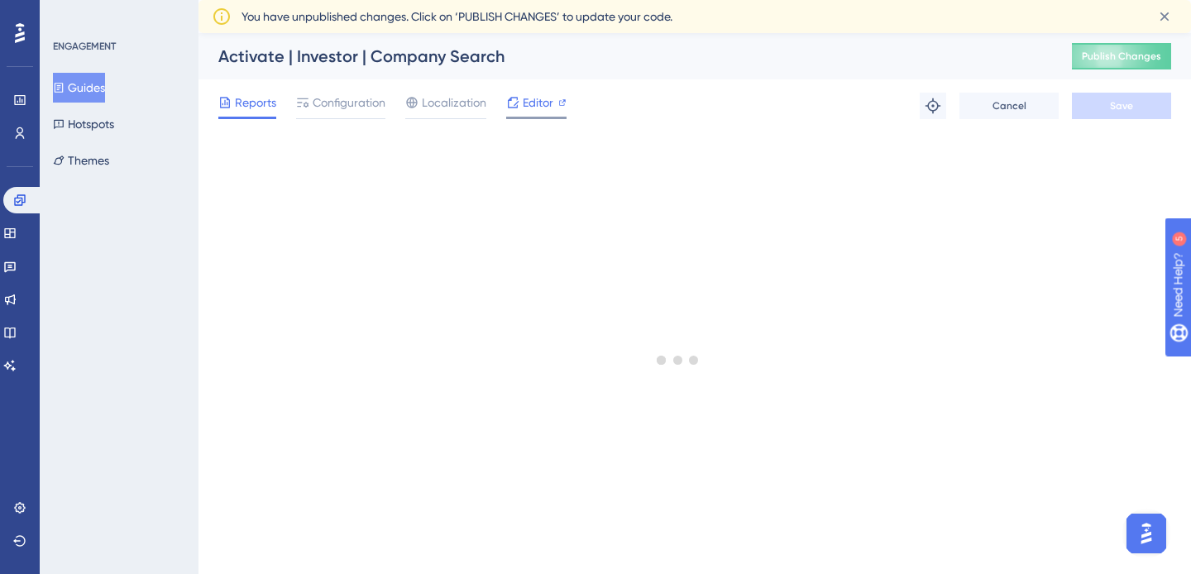  What do you see at coordinates (624, 56) in the screenshot?
I see `div: Activate | Investor | Company Search` at bounding box center [624, 56].